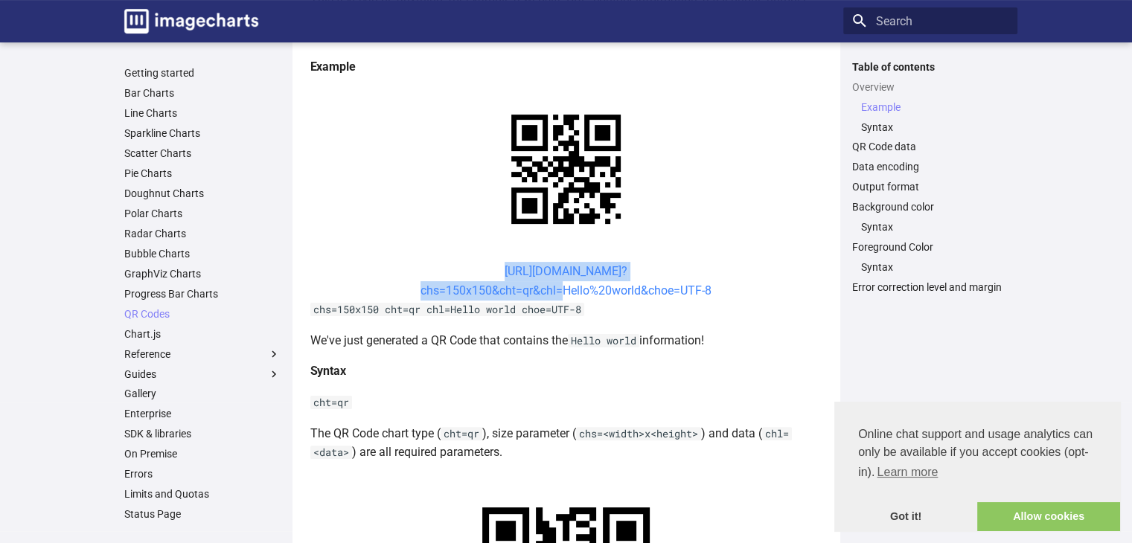 This screenshot has height=543, width=1132. What do you see at coordinates (202, 314) in the screenshot?
I see `a: QR Codes` at bounding box center [202, 314].